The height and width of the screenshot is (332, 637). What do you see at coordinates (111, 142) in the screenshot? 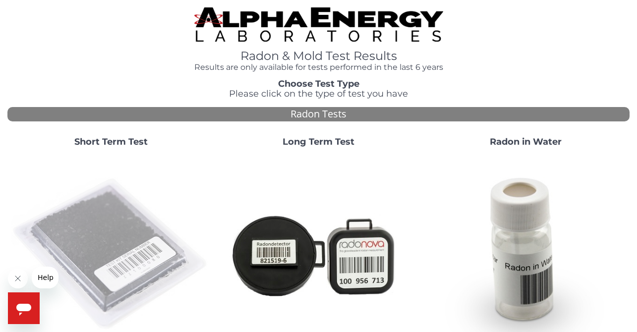
I see `strong: Short Term Test` at bounding box center [111, 142].